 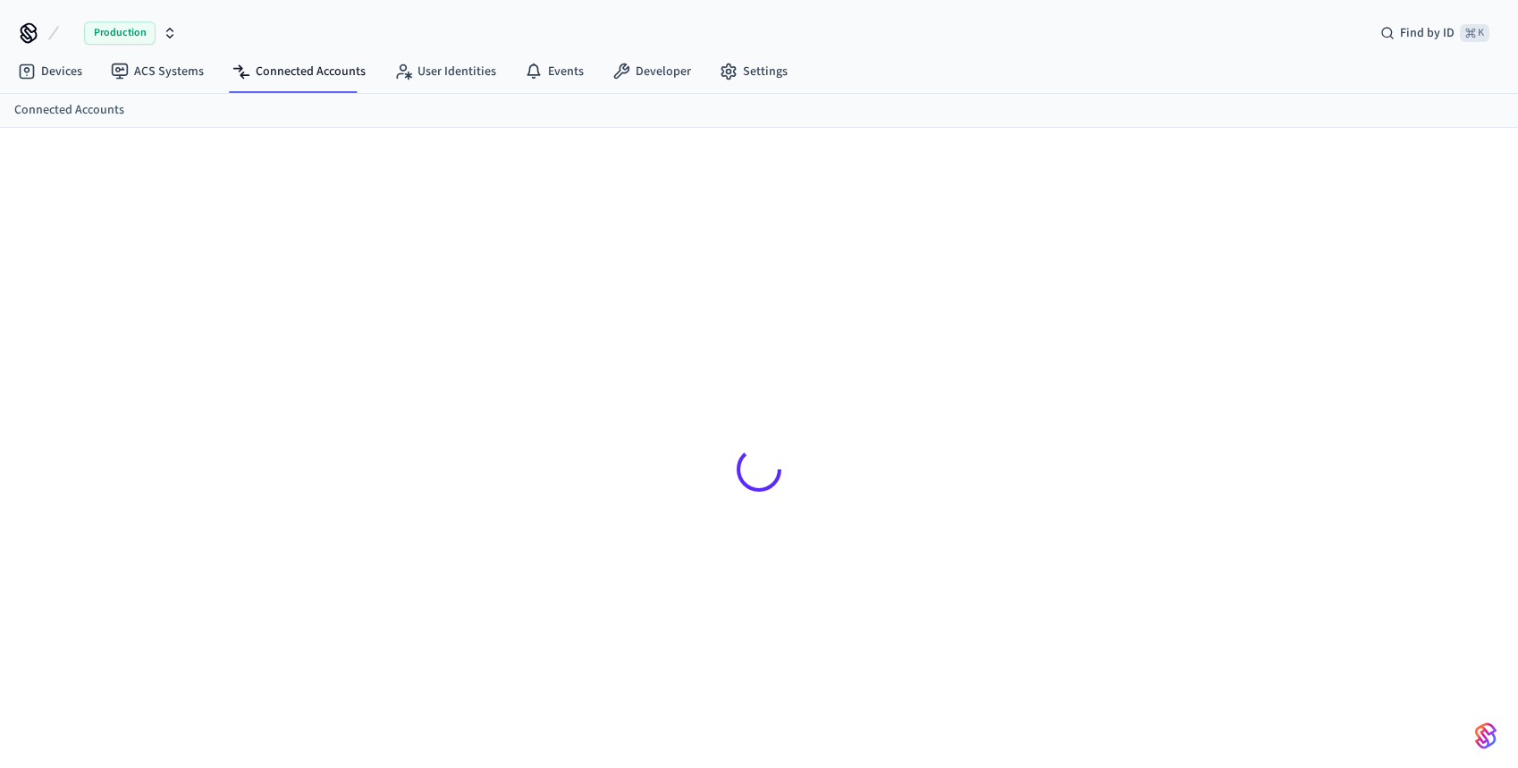 What do you see at coordinates (445, 71) in the screenshot?
I see `a: User Identities` at bounding box center [445, 71].